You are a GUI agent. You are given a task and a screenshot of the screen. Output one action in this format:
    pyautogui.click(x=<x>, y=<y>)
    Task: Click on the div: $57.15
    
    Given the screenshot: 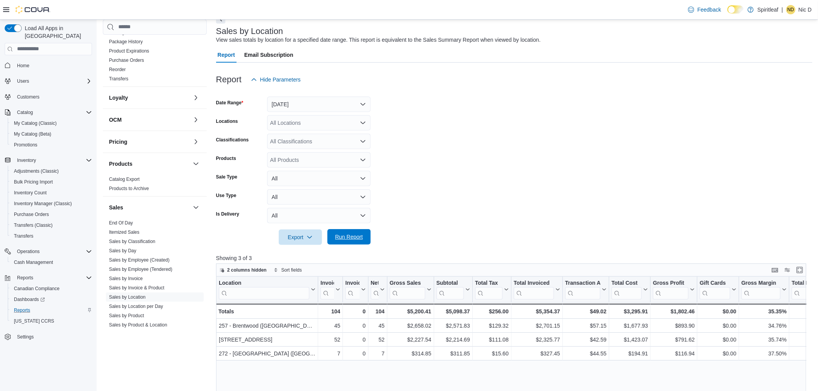 What is the action you would take?
    pyautogui.click(x=586, y=326)
    